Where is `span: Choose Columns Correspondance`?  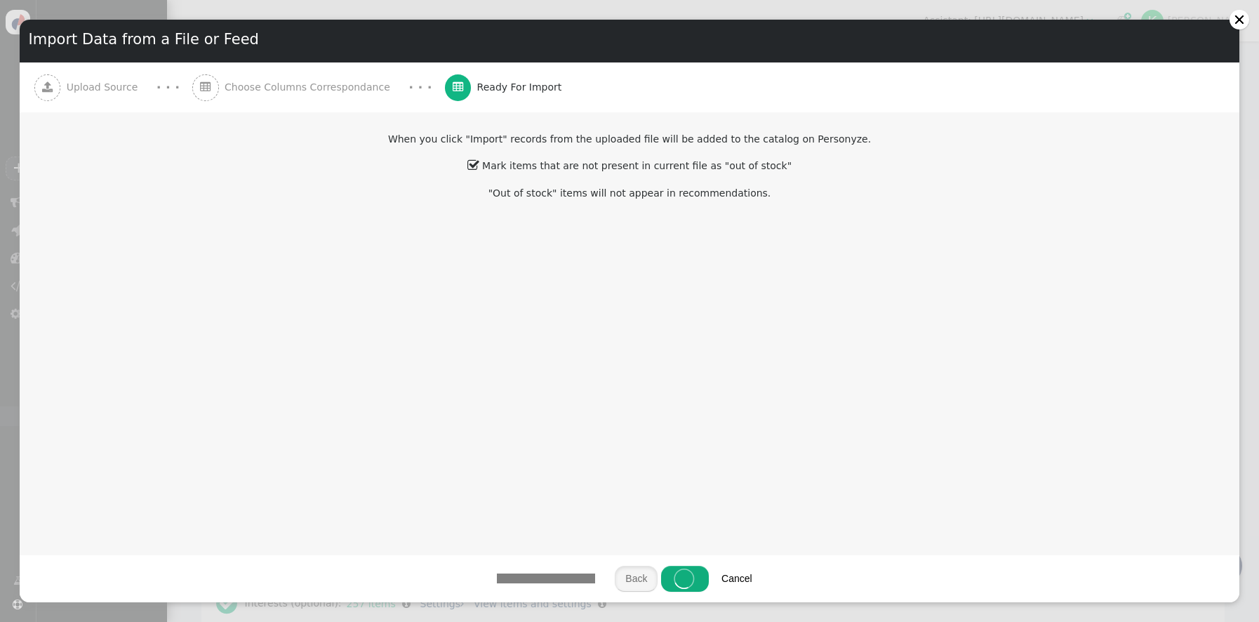 span: Choose Columns Correspondance is located at coordinates (310, 87).